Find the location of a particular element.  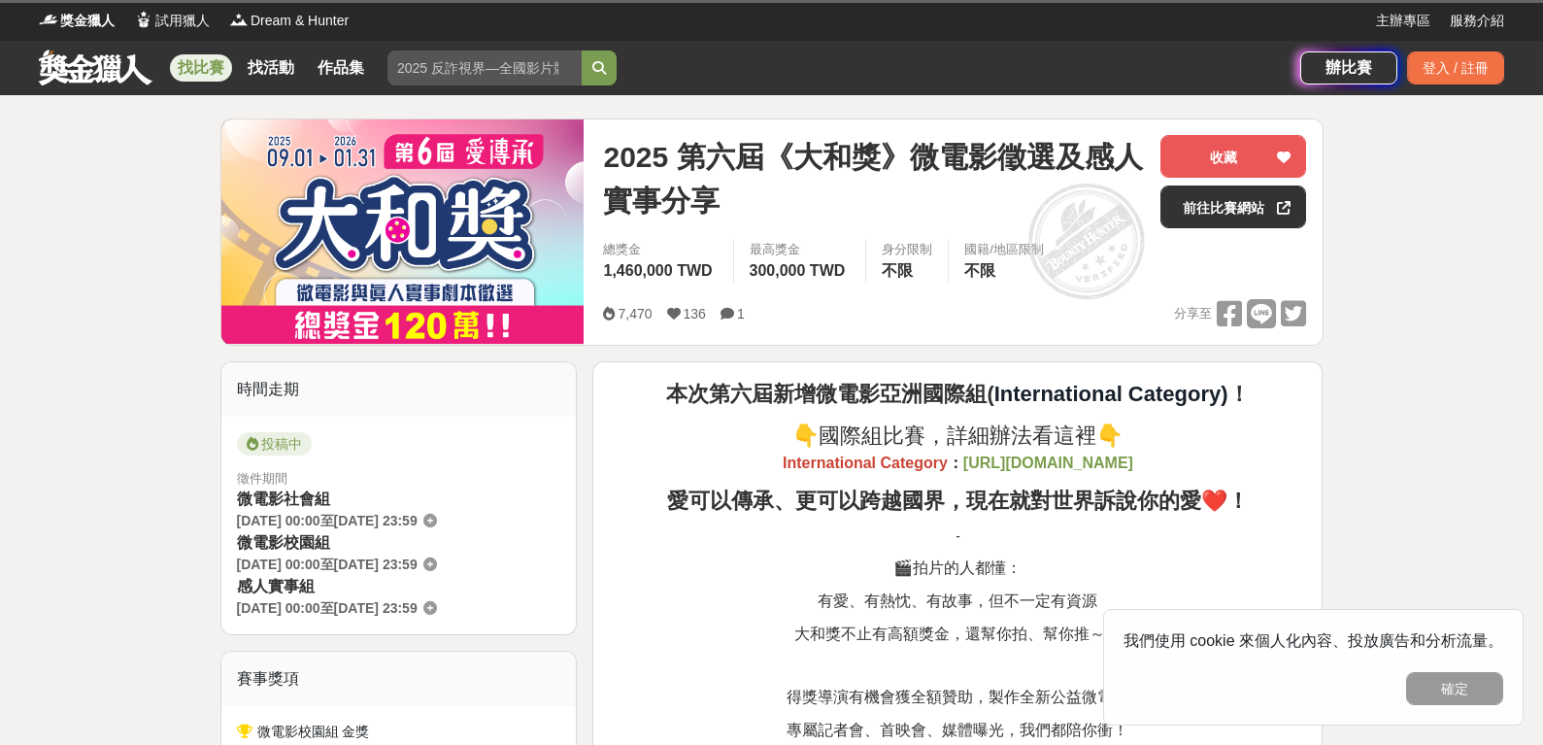

a: Logo試用獵人 is located at coordinates (172, 20).